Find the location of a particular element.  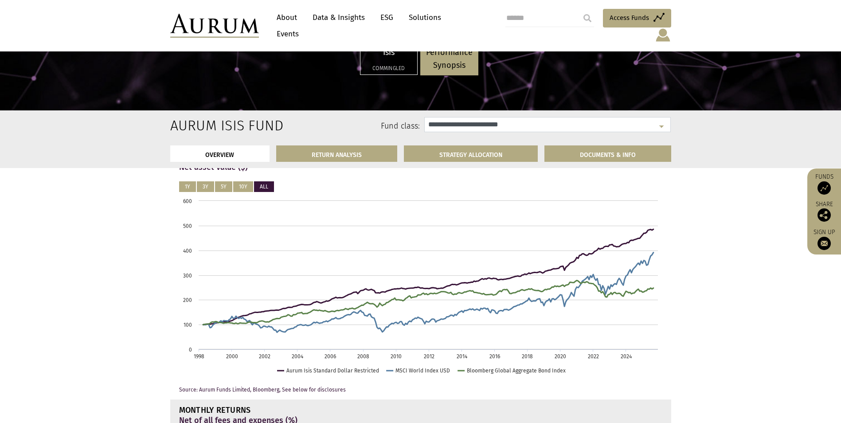

a: Solutions is located at coordinates (425, 17).